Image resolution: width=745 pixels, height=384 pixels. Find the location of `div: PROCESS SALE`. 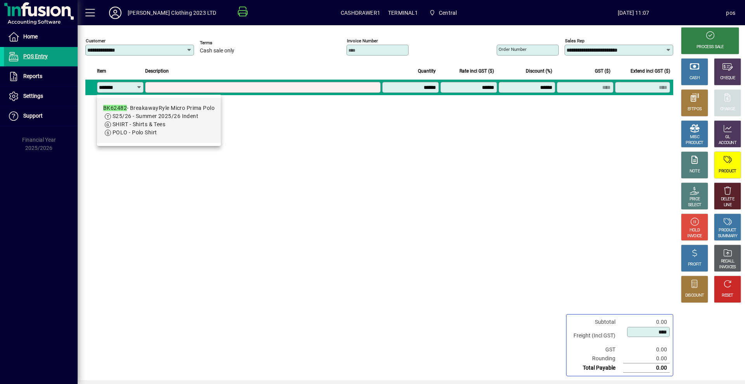

div: PROCESS SALE is located at coordinates (711, 47).